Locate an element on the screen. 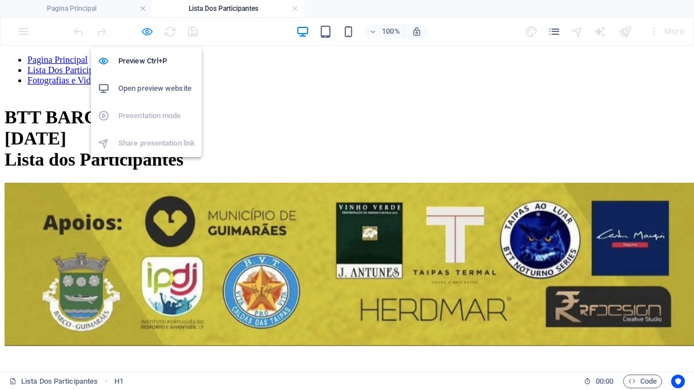 This screenshot has width=694, height=390. button: 100% is located at coordinates (385, 31).